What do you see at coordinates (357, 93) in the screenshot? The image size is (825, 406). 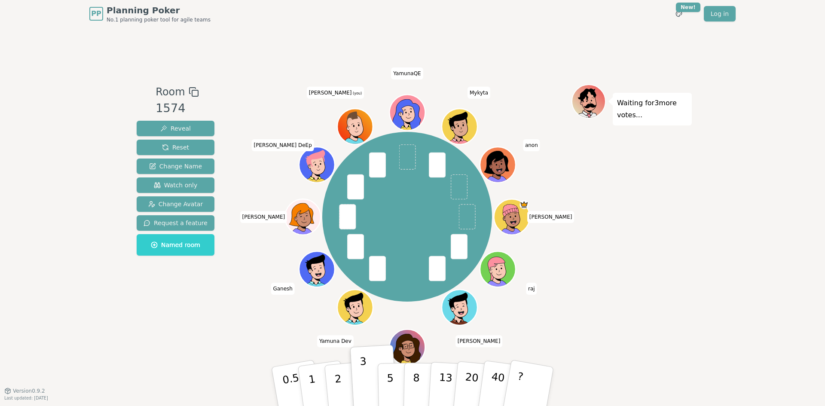 I see `span: (you)` at bounding box center [357, 93].